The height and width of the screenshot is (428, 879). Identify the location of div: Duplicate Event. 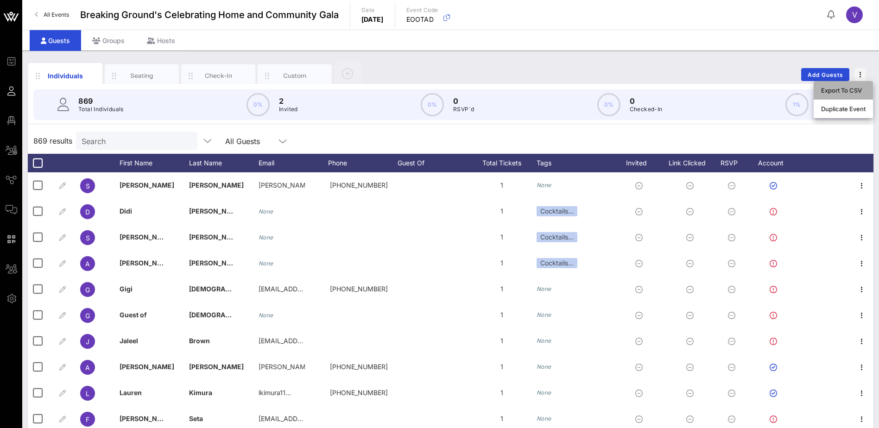
(843, 109).